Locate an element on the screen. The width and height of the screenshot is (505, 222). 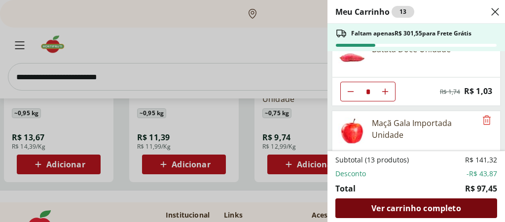
img: Batata Doce Unidade is located at coordinates (352, 57).